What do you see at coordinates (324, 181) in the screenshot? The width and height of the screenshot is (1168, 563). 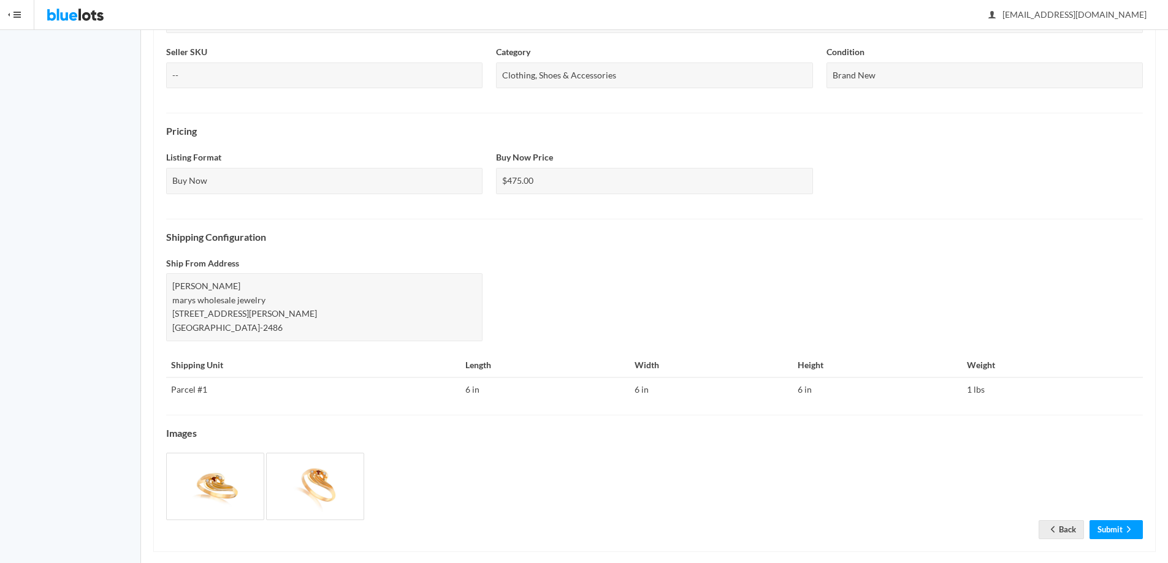 I see `div: Buy Now` at bounding box center [324, 181].